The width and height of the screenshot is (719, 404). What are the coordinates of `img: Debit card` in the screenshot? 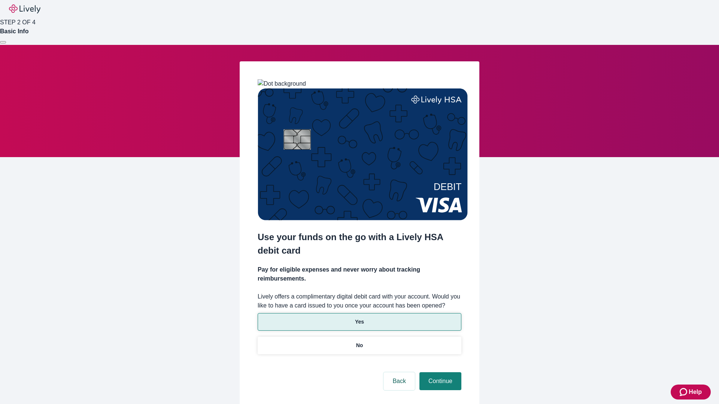 It's located at (362, 154).